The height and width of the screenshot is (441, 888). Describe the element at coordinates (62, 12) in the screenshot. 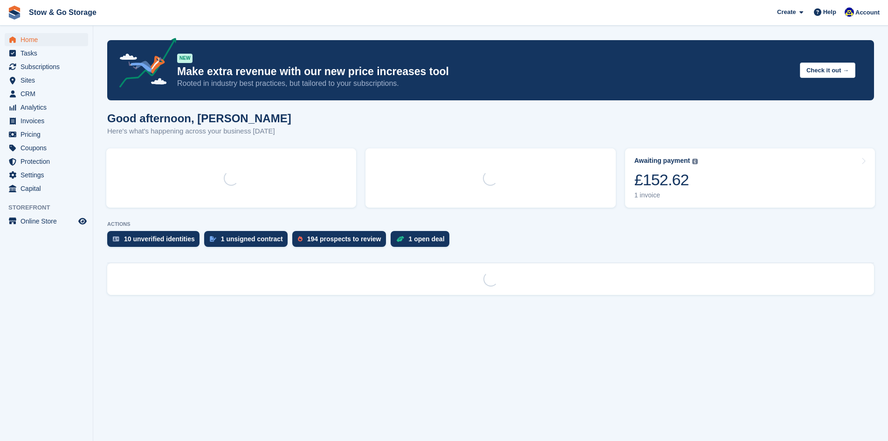

I see `a: Stow & Go Storage` at that location.